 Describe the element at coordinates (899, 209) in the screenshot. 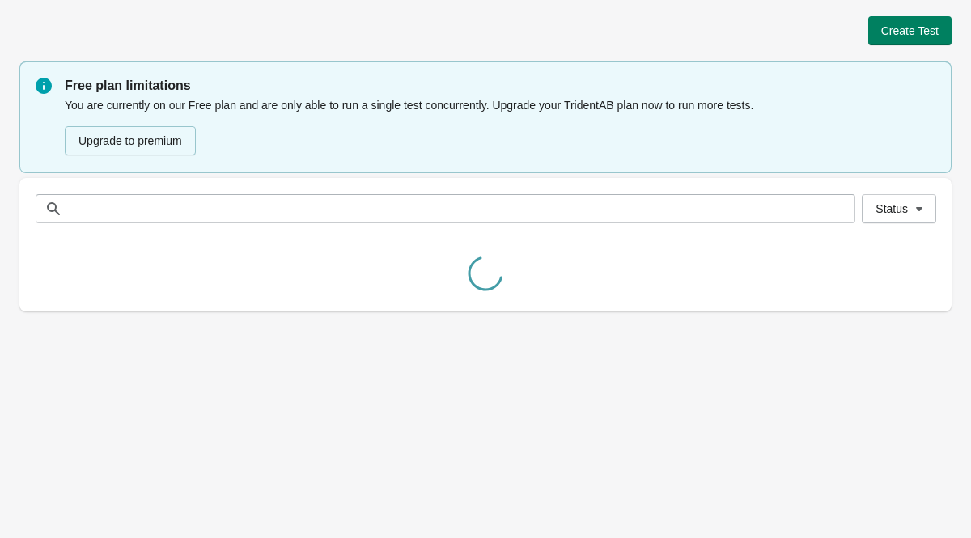

I see `button: Status` at that location.